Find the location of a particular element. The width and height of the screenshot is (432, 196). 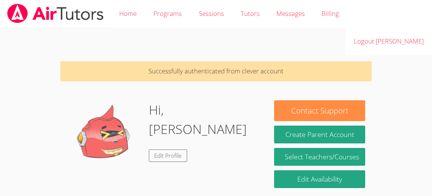

a: Edit Profile is located at coordinates (168, 156).